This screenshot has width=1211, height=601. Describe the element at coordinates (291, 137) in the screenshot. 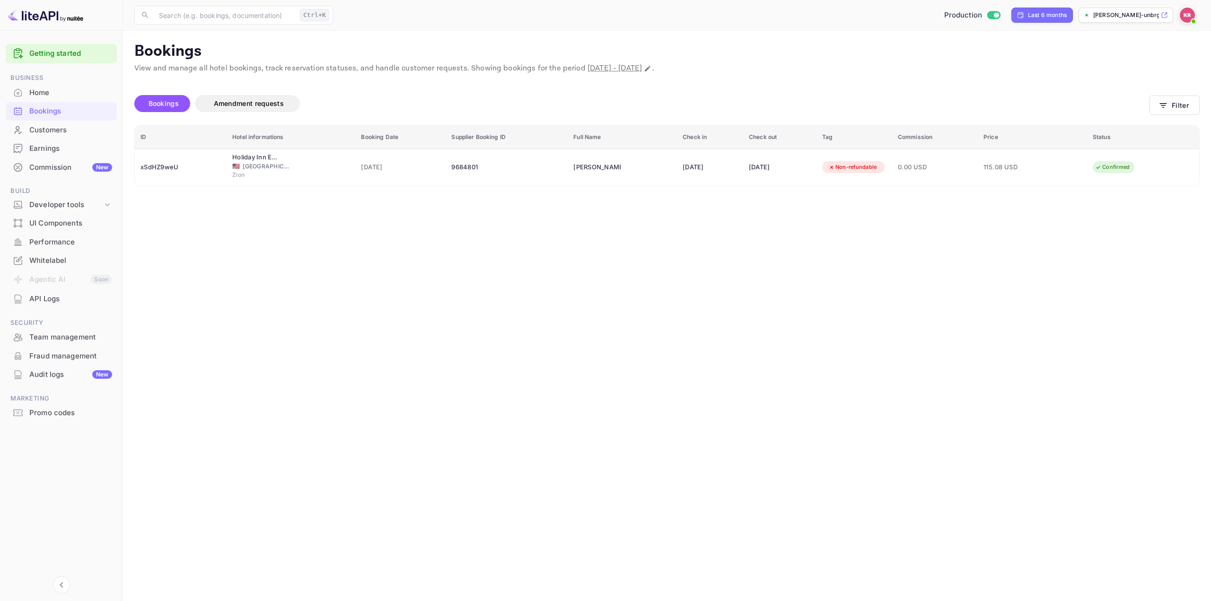

I see `th: Hotel informations` at that location.